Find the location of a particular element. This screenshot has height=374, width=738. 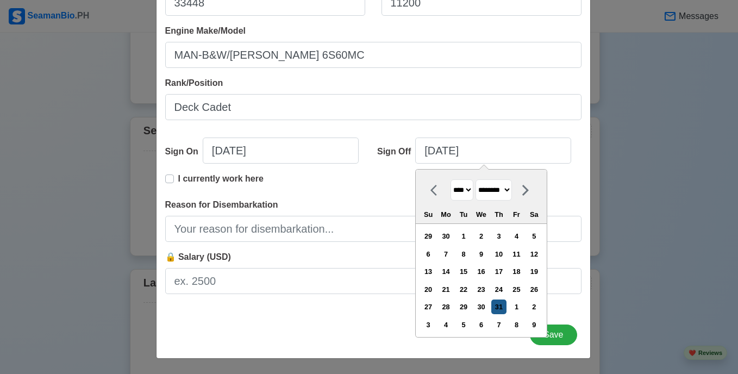

span: Engine Make/Model is located at coordinates (205, 30).